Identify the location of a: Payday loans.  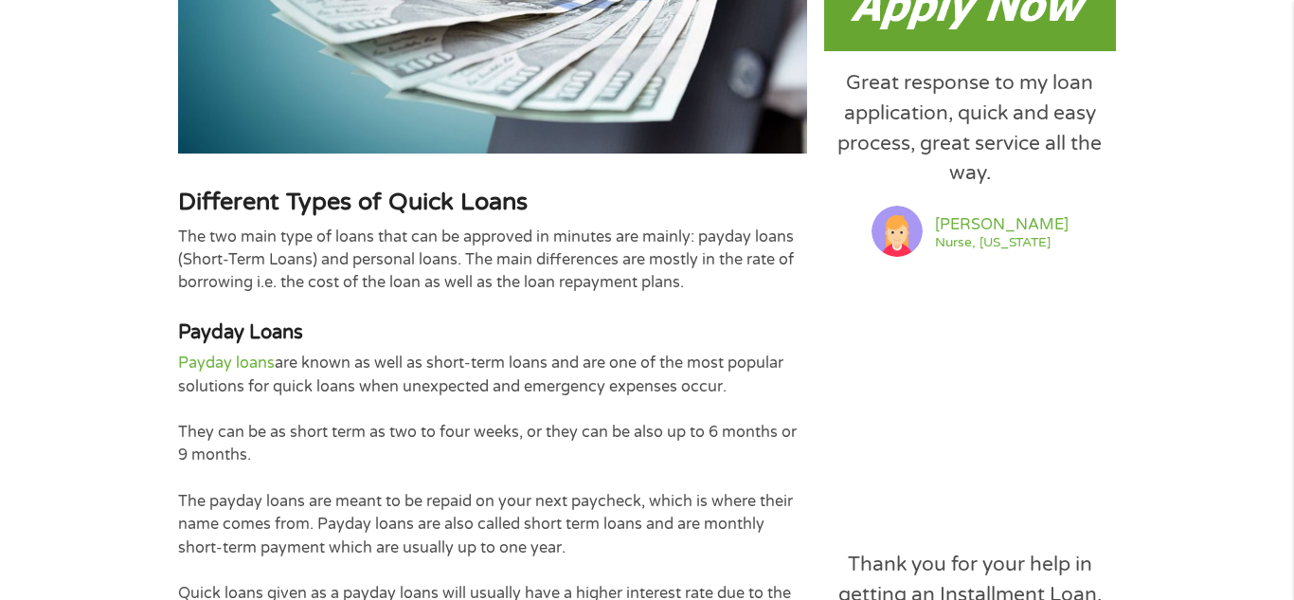
(226, 363).